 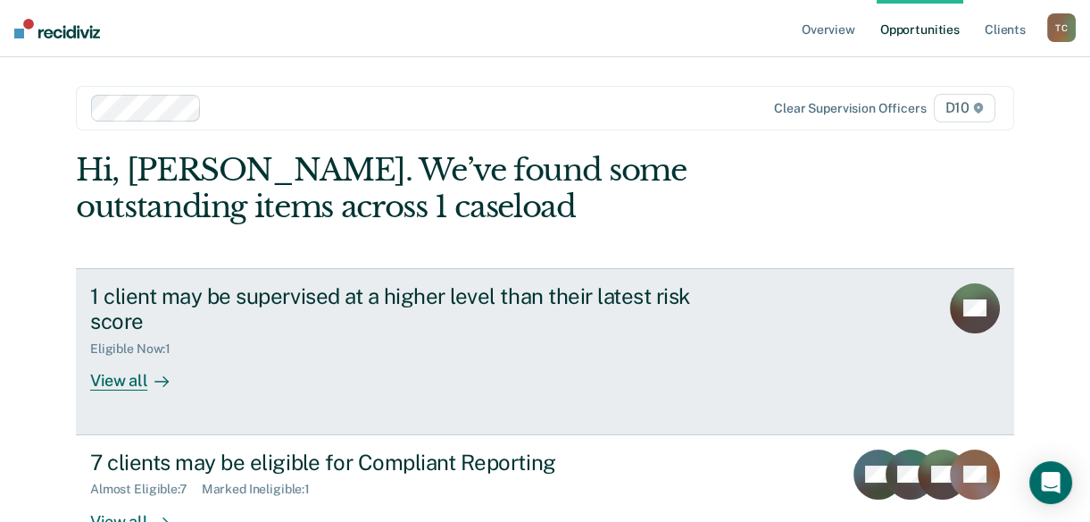 What do you see at coordinates (263, 488) in the screenshot?
I see `div: Marked Ineligible : 1` at bounding box center [263, 488].